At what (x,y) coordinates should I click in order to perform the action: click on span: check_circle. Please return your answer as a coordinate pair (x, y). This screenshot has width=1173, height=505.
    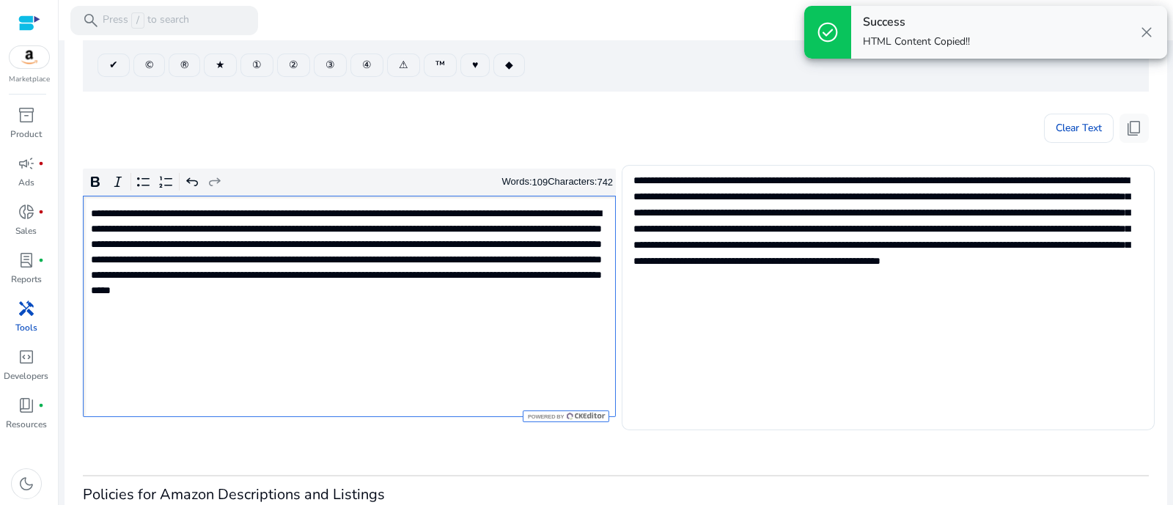
    Looking at the image, I should click on (828, 32).